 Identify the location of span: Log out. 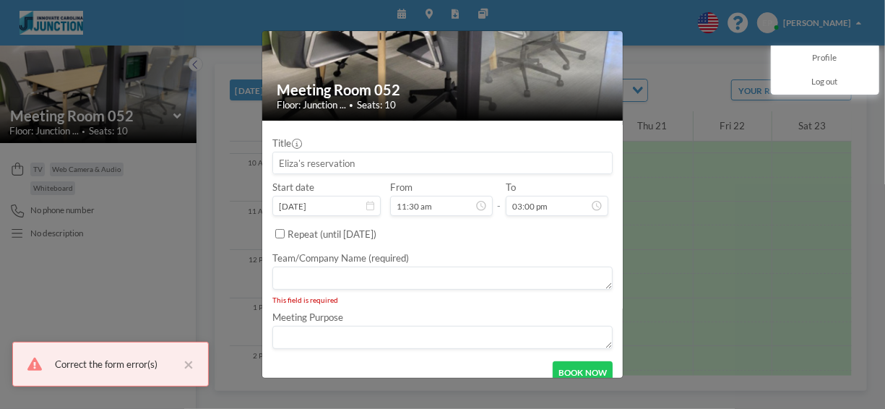
(825, 82).